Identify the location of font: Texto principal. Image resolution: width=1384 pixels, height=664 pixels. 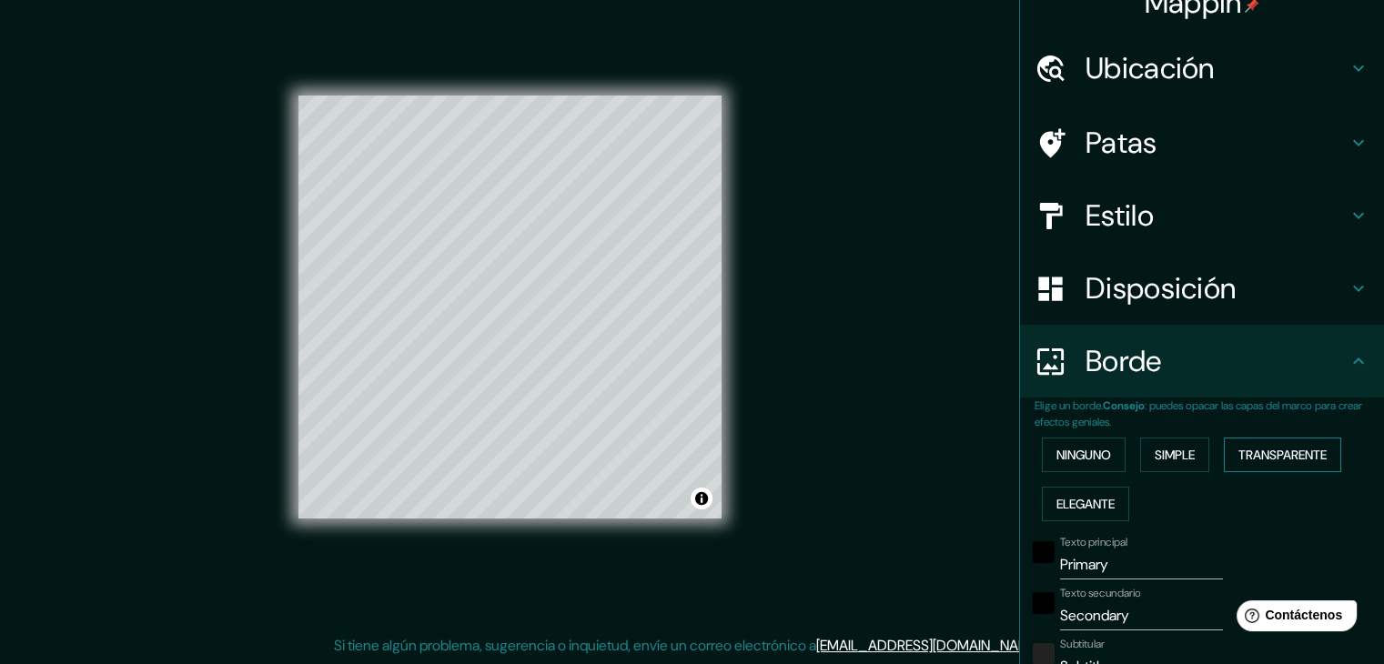
(1094, 542).